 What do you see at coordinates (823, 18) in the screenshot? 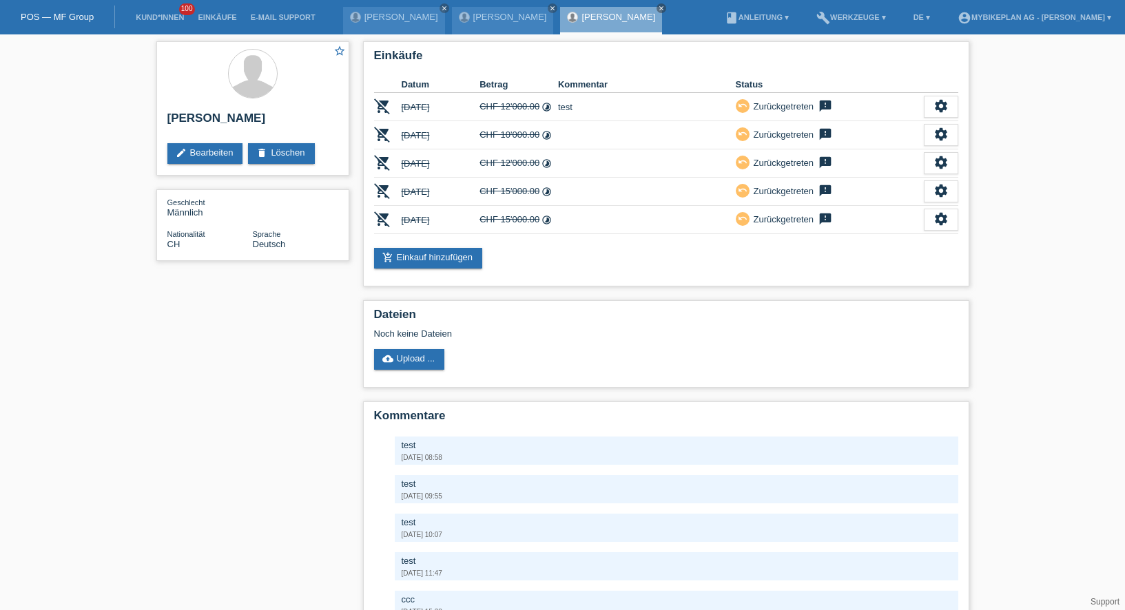
I see `i: build` at bounding box center [823, 18].